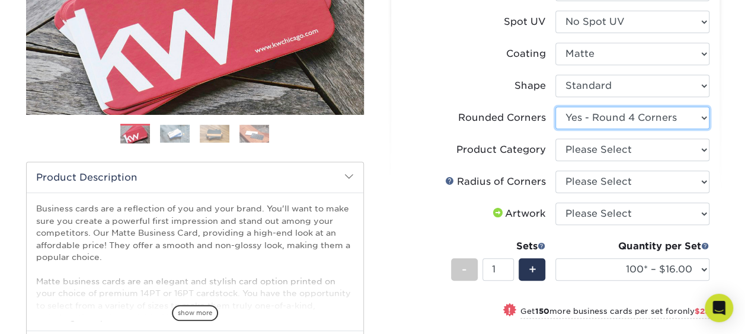 The height and width of the screenshot is (334, 745). I want to click on img: Business Cards 03, so click(215, 133).